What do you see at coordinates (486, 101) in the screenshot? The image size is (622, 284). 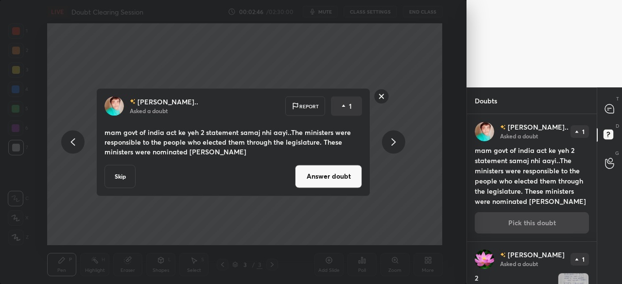 I see `p: Doubts` at bounding box center [486, 101].